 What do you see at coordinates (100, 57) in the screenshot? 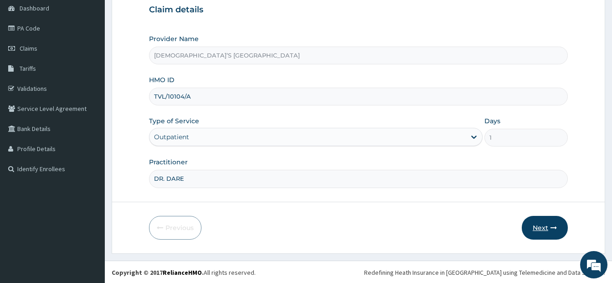
I see `div: Chat with us now` at bounding box center [100, 57].